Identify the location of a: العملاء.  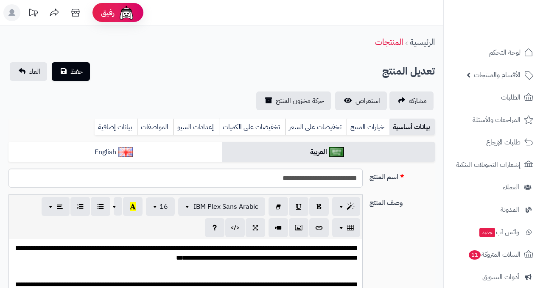
(493, 187).